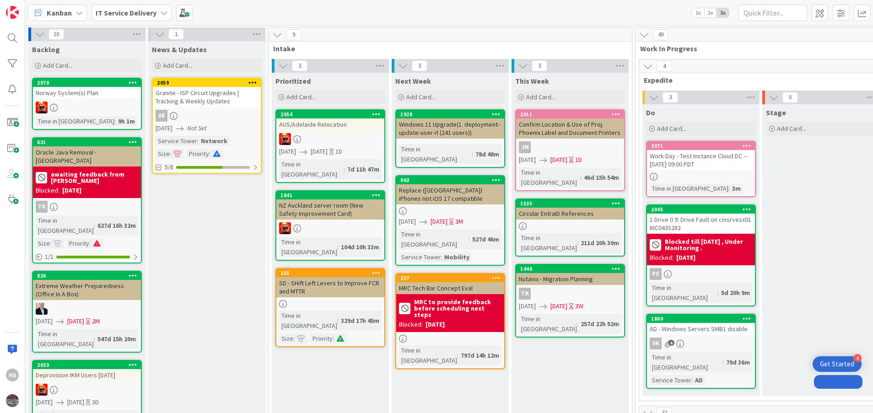 This screenshot has width=873, height=413. Describe the element at coordinates (89, 83) in the screenshot. I see `div: 2070` at that location.